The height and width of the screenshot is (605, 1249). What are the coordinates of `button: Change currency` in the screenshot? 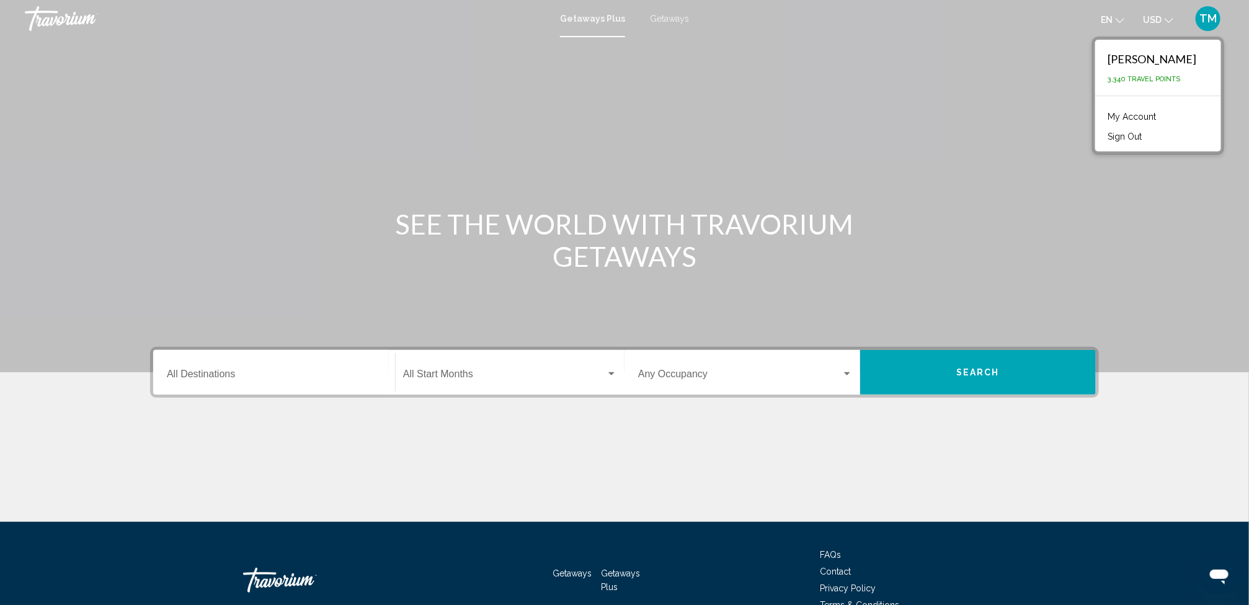 It's located at (1158, 19).